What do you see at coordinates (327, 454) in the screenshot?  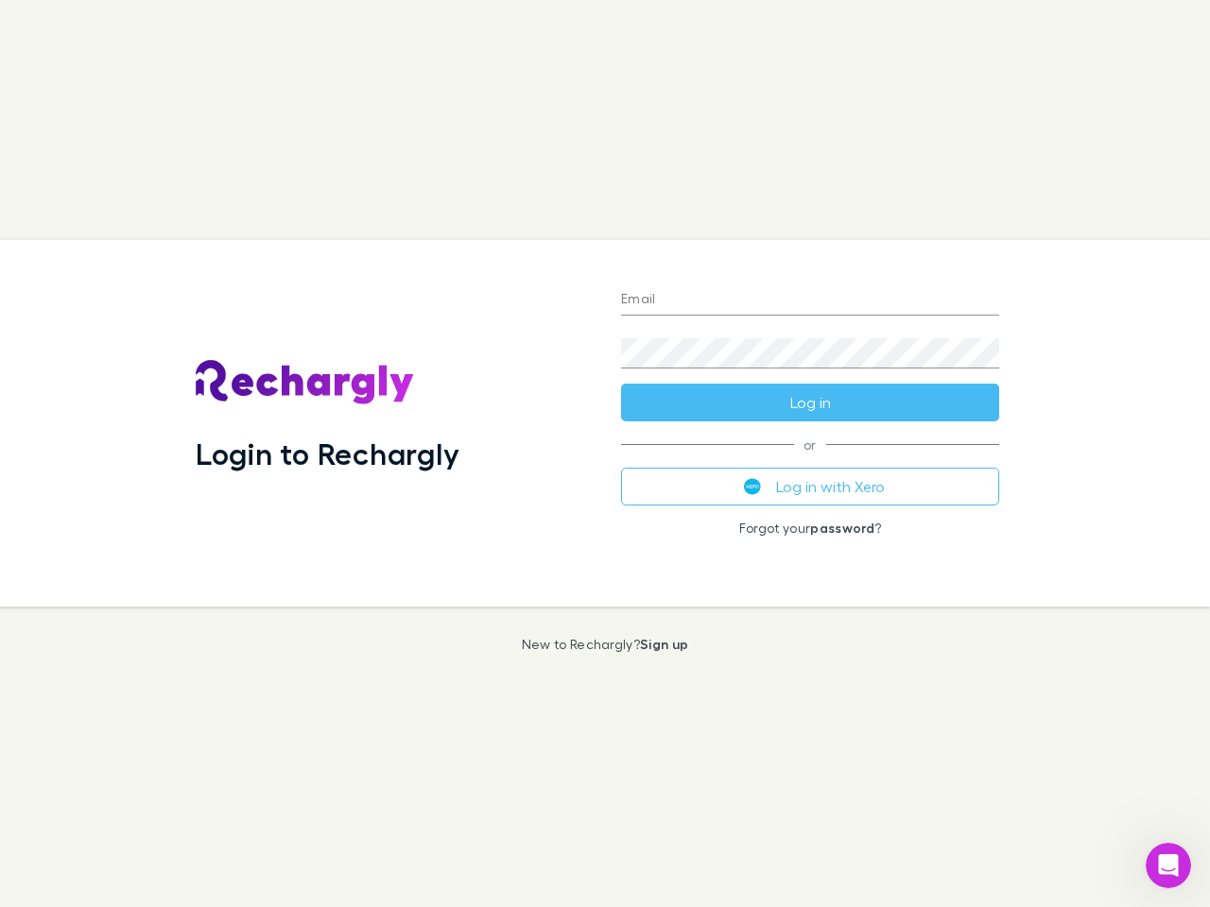 I see `h1: Login to Rechargly` at bounding box center [327, 454].